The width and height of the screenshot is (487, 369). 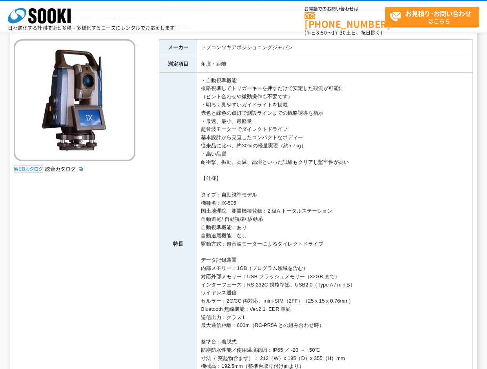 What do you see at coordinates (178, 48) in the screenshot?
I see `th: メーカー` at bounding box center [178, 48].